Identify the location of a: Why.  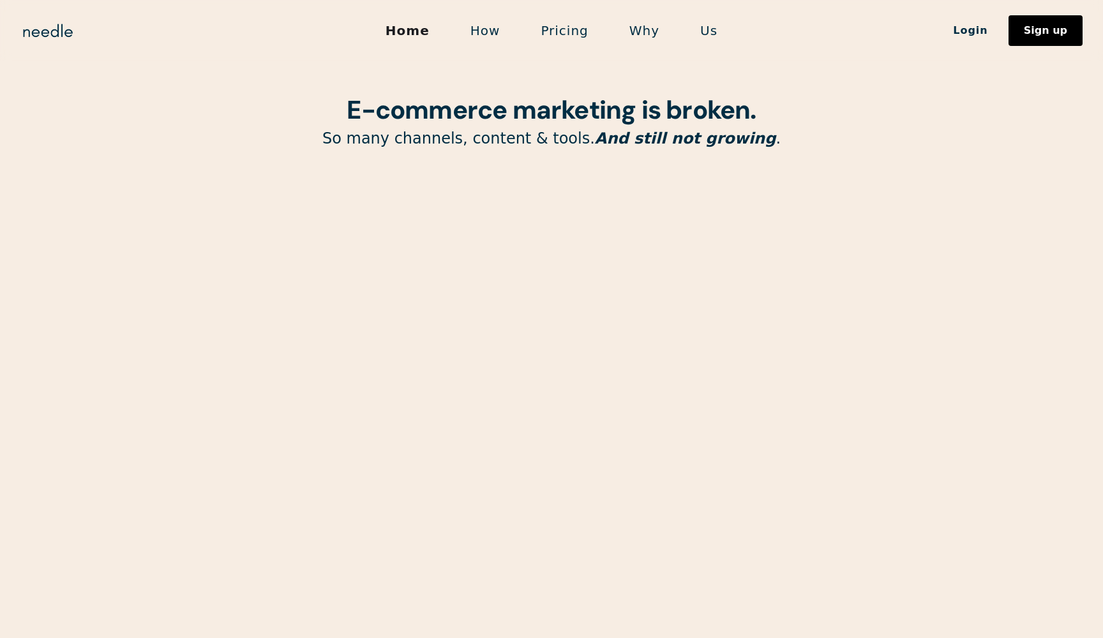
(644, 31).